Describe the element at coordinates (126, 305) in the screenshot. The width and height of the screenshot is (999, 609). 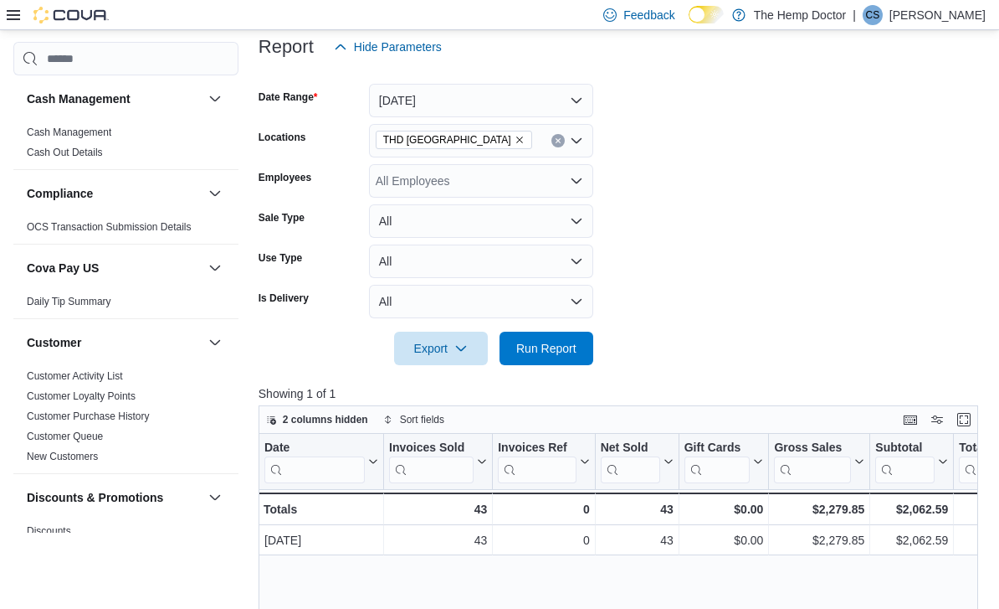
I see `div: Cova Pay US` at that location.